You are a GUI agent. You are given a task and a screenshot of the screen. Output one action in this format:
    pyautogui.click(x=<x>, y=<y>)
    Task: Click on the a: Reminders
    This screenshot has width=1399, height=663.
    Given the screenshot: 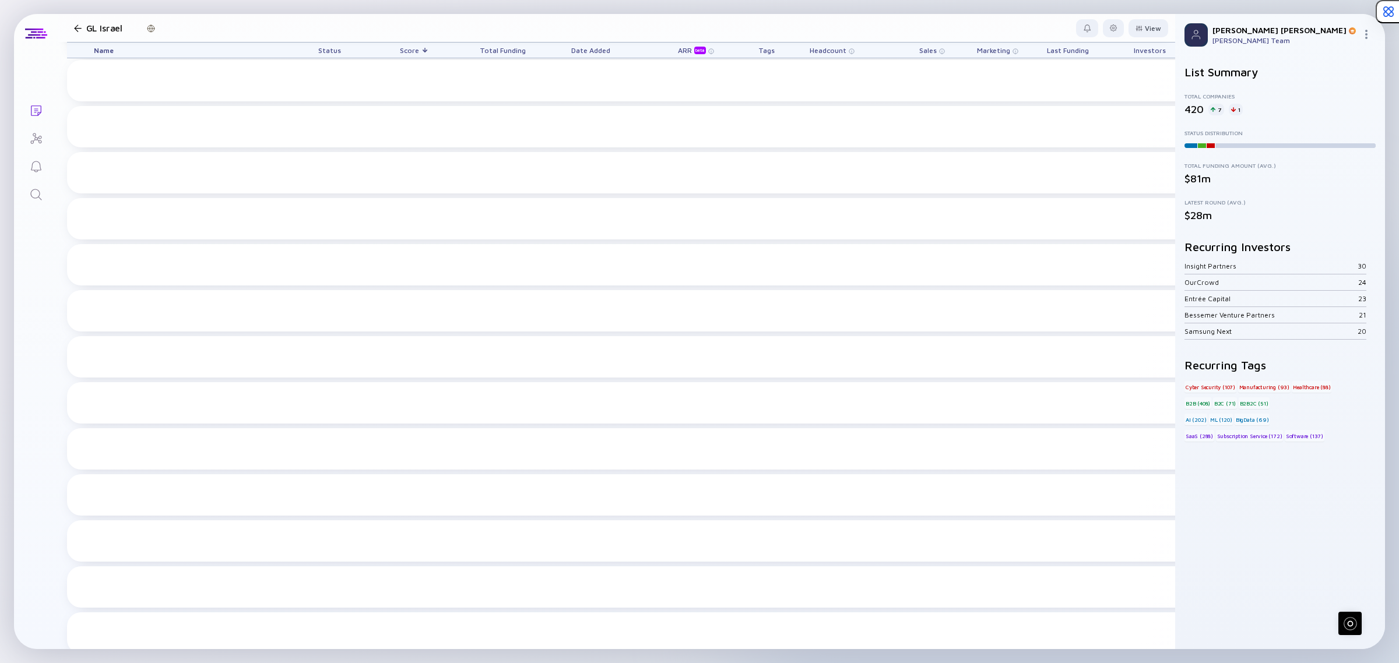 What is the action you would take?
    pyautogui.click(x=36, y=166)
    